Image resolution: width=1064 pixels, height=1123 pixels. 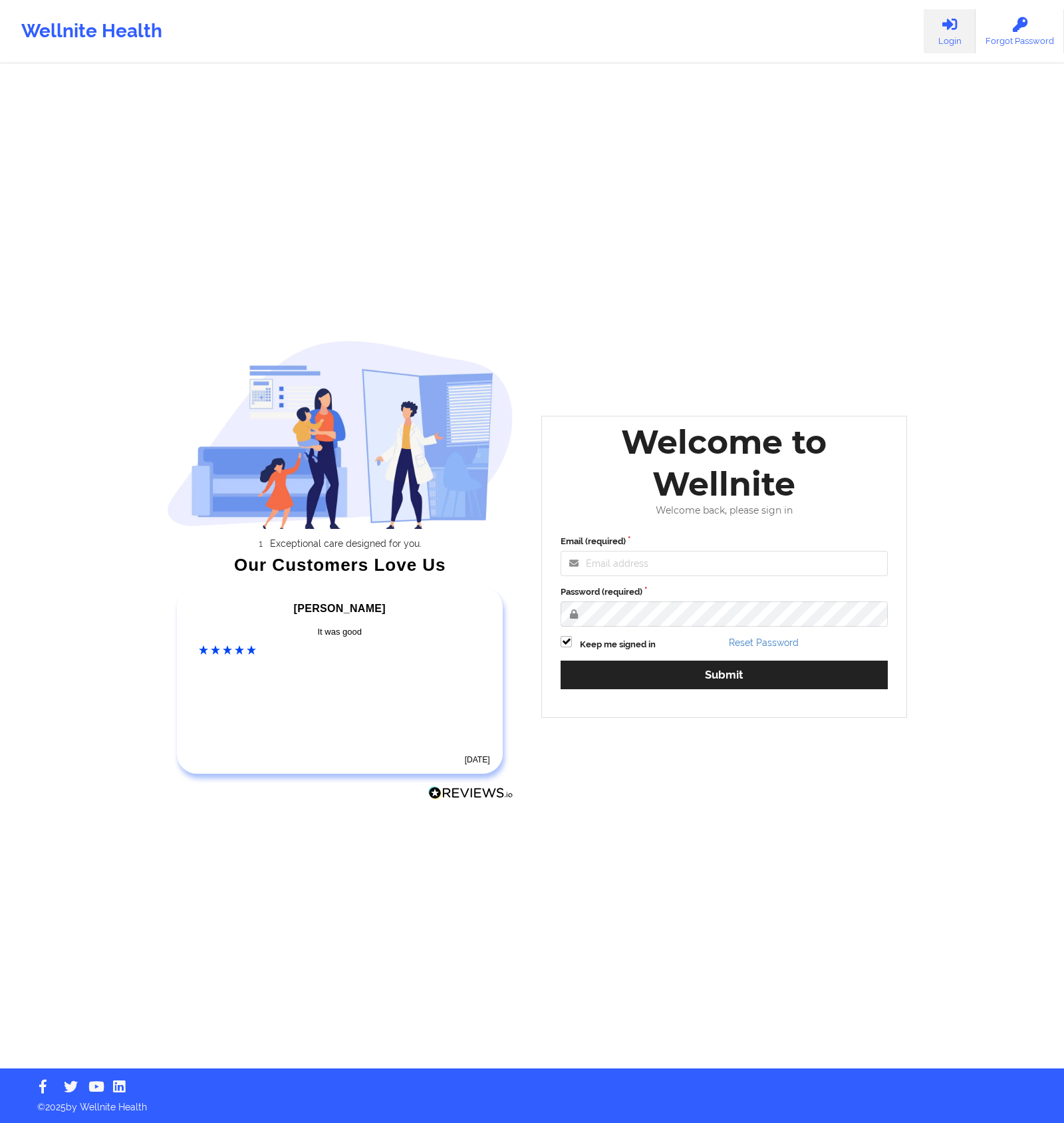 What do you see at coordinates (618, 644) in the screenshot?
I see `label: Keep me signed in` at bounding box center [618, 644].